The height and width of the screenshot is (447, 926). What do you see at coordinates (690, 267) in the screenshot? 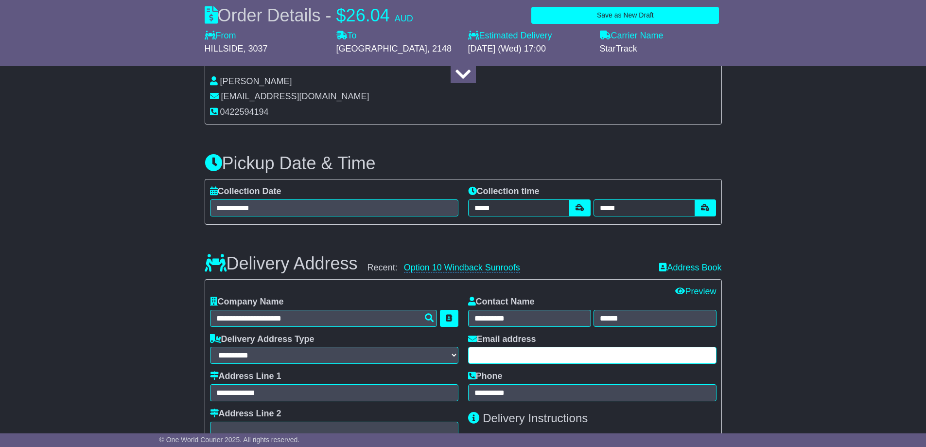
I see `a: Address Book` at bounding box center [690, 267].